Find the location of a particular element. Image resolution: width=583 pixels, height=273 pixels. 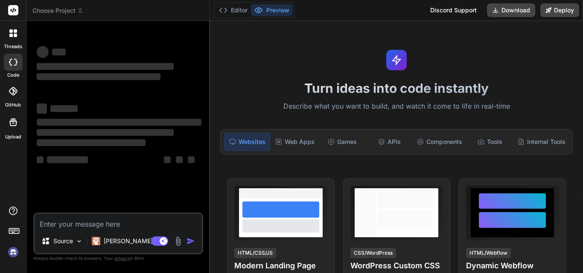

div: Discord Support is located at coordinates (453, 10).